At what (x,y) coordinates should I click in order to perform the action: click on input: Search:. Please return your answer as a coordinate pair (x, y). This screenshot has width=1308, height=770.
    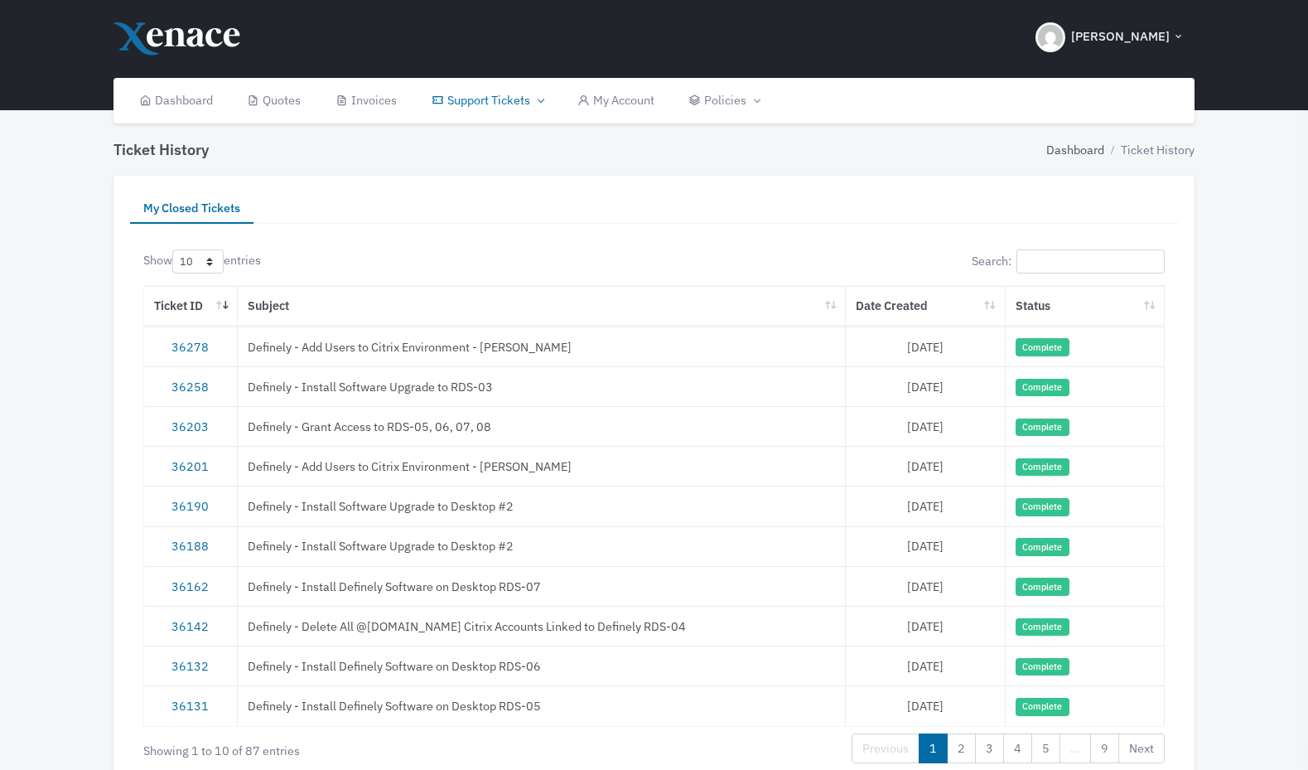
    Looking at the image, I should click on (1090, 261).